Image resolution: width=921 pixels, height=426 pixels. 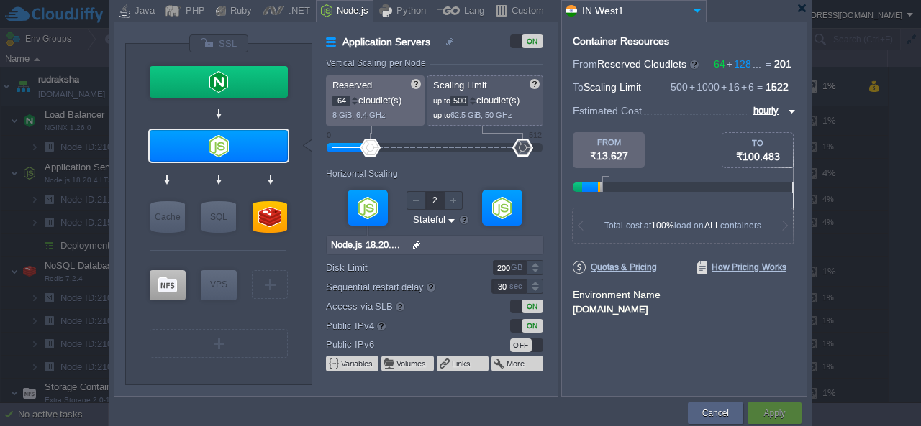 I want to click on div: SQL Databases, so click(x=219, y=217).